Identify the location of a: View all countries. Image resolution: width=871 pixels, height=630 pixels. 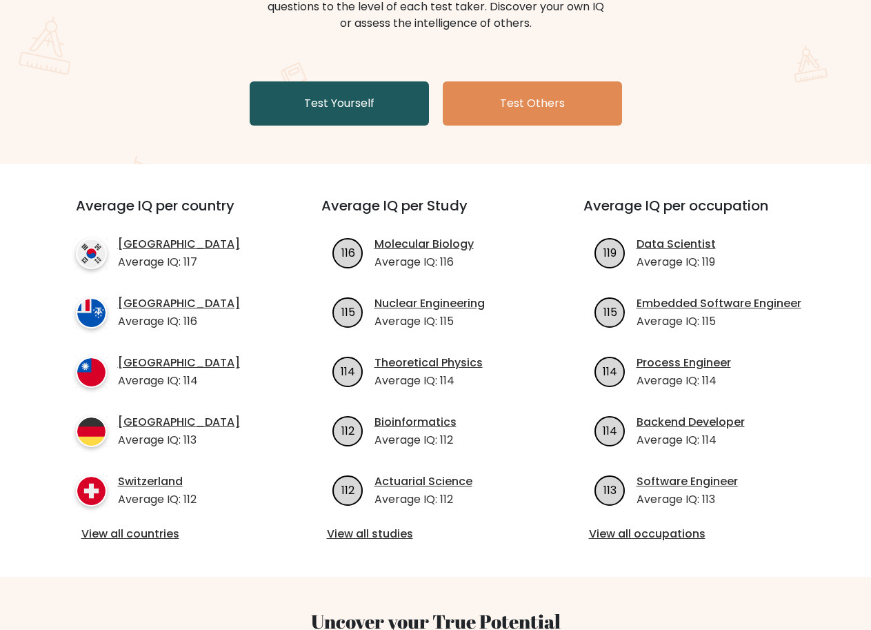
(174, 534).